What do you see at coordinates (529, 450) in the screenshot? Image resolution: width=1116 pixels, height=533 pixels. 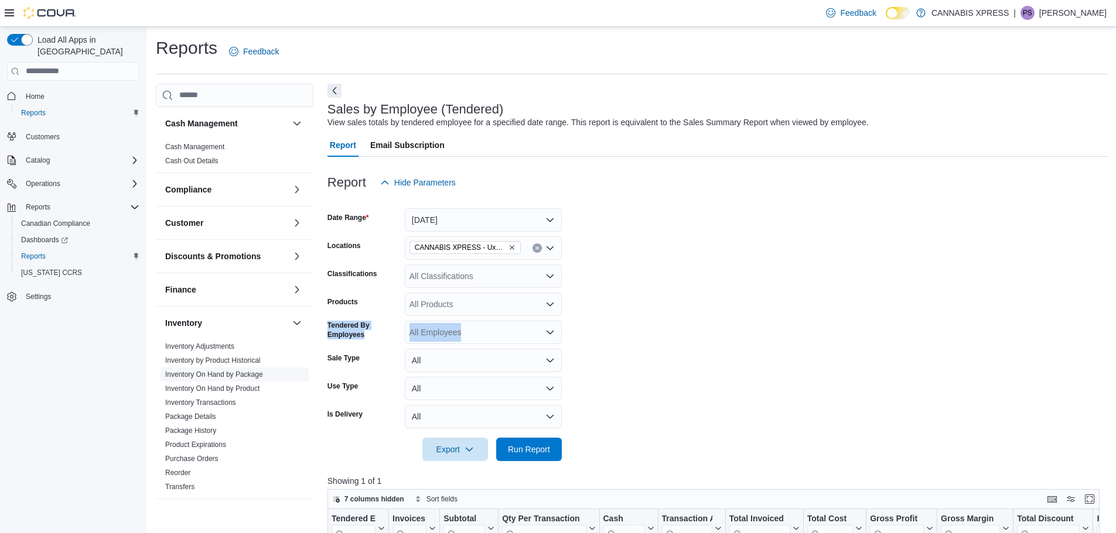 I see `span: Run Report` at bounding box center [529, 450].